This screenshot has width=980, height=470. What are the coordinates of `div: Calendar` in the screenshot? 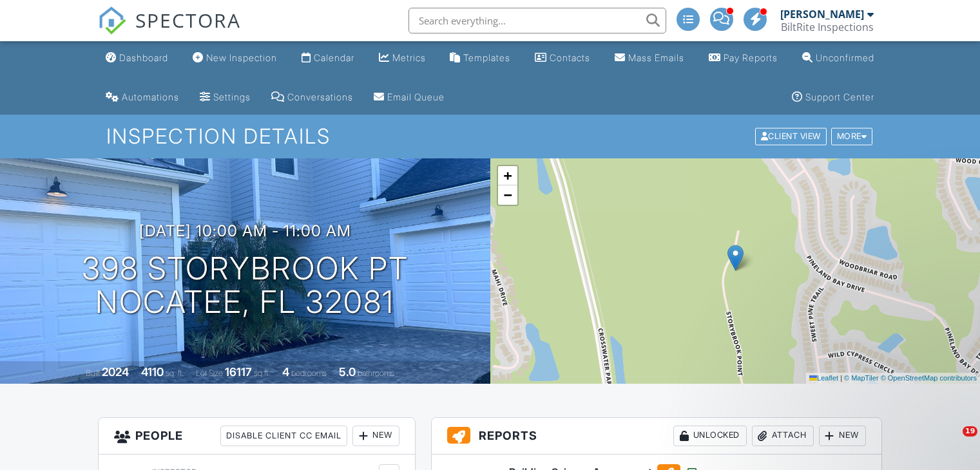 It's located at (334, 57).